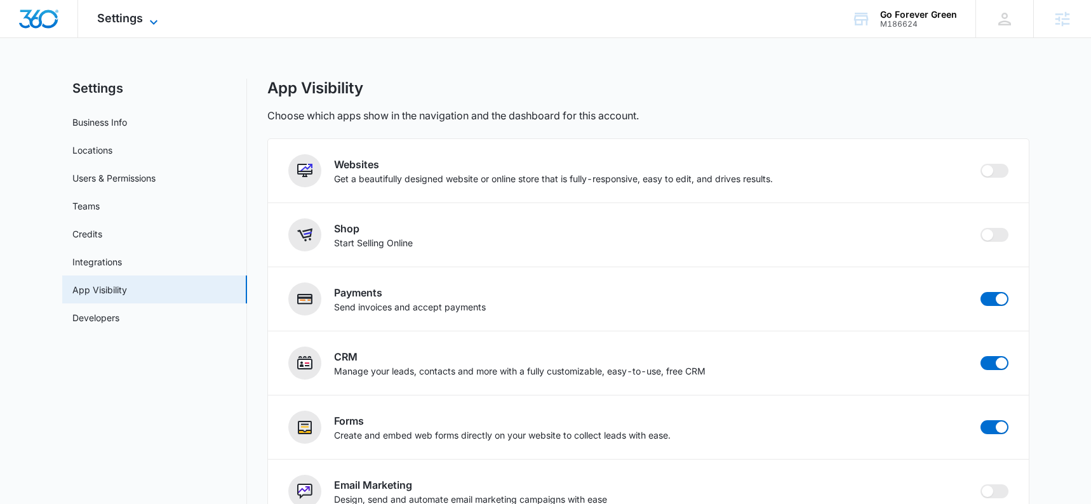 The width and height of the screenshot is (1091, 504). What do you see at coordinates (470, 485) in the screenshot?
I see `h2: Email Marketing` at bounding box center [470, 485].